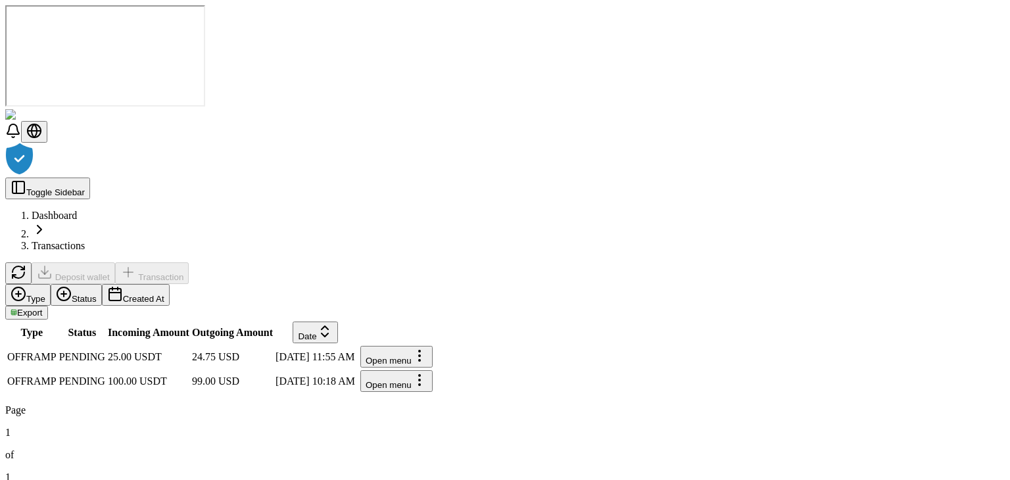 This screenshot has height=480, width=1010. I want to click on nav: breadcrumb, so click(505, 231).